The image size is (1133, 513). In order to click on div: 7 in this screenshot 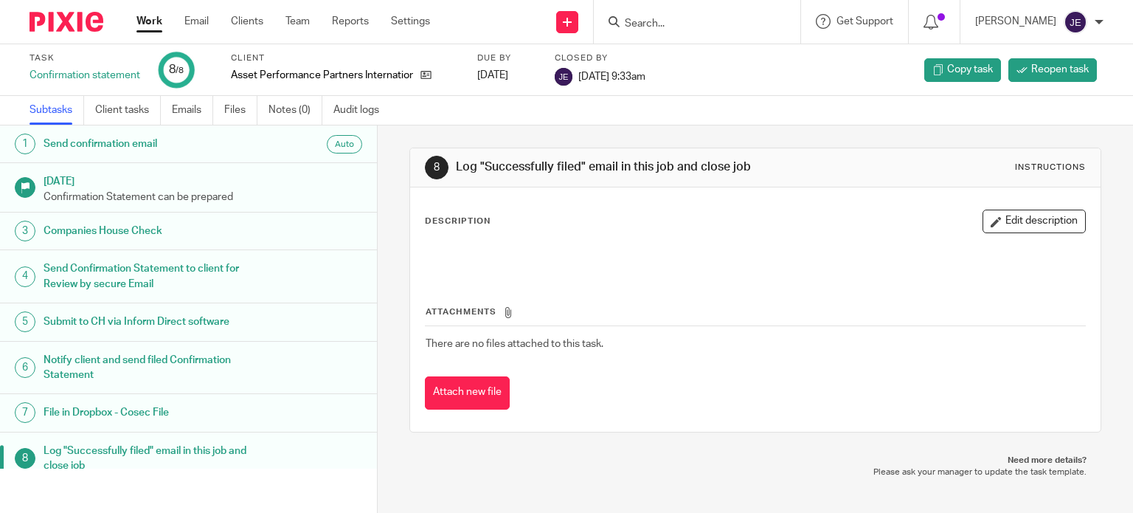, I will do `click(25, 412)`.